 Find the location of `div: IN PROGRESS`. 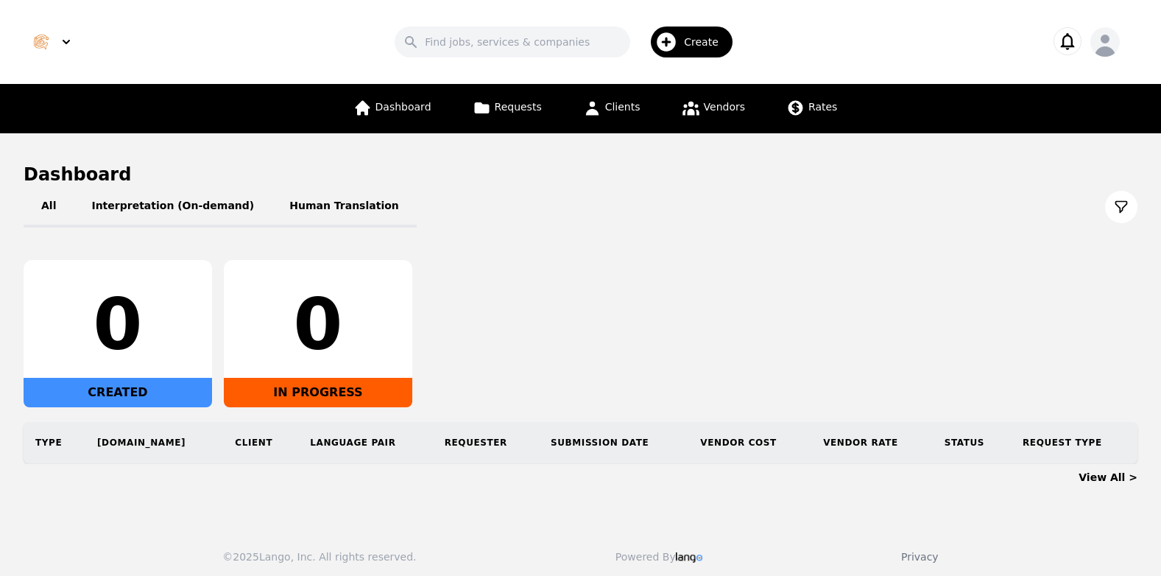

div: IN PROGRESS is located at coordinates (318, 392).